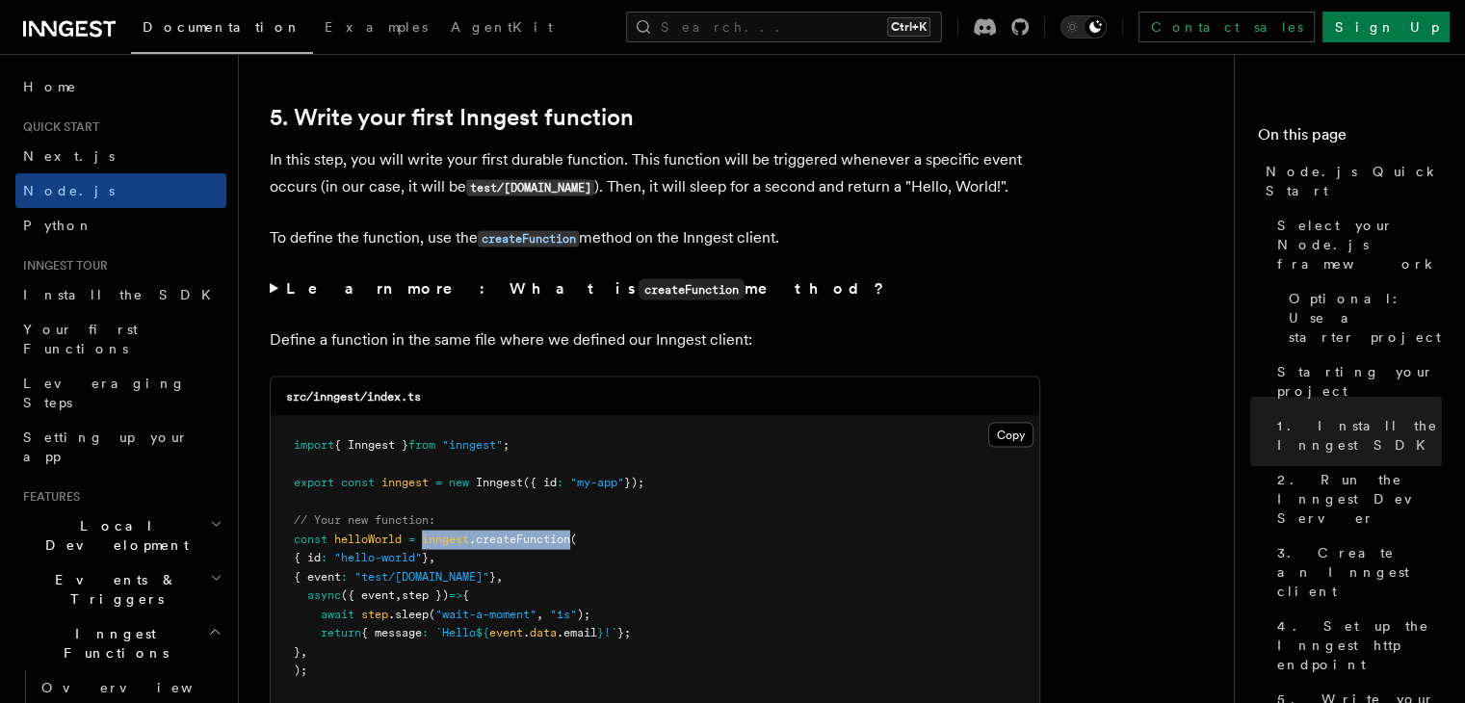 The image size is (1465, 703). Describe the element at coordinates (1355, 435) in the screenshot. I see `a: 1. Install the Inngest SDK` at that location.